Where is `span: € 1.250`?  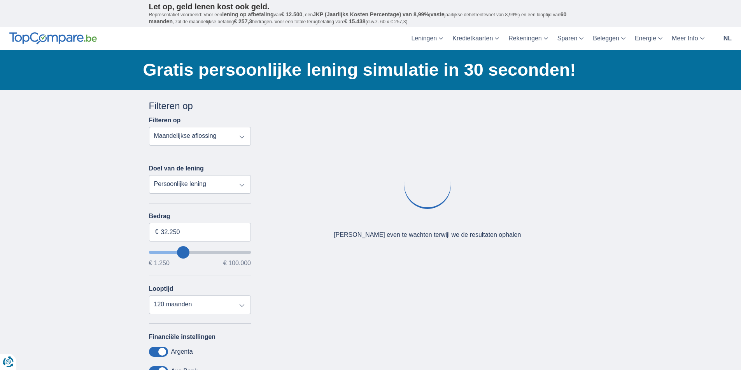
span: € 1.250 is located at coordinates (159, 264).